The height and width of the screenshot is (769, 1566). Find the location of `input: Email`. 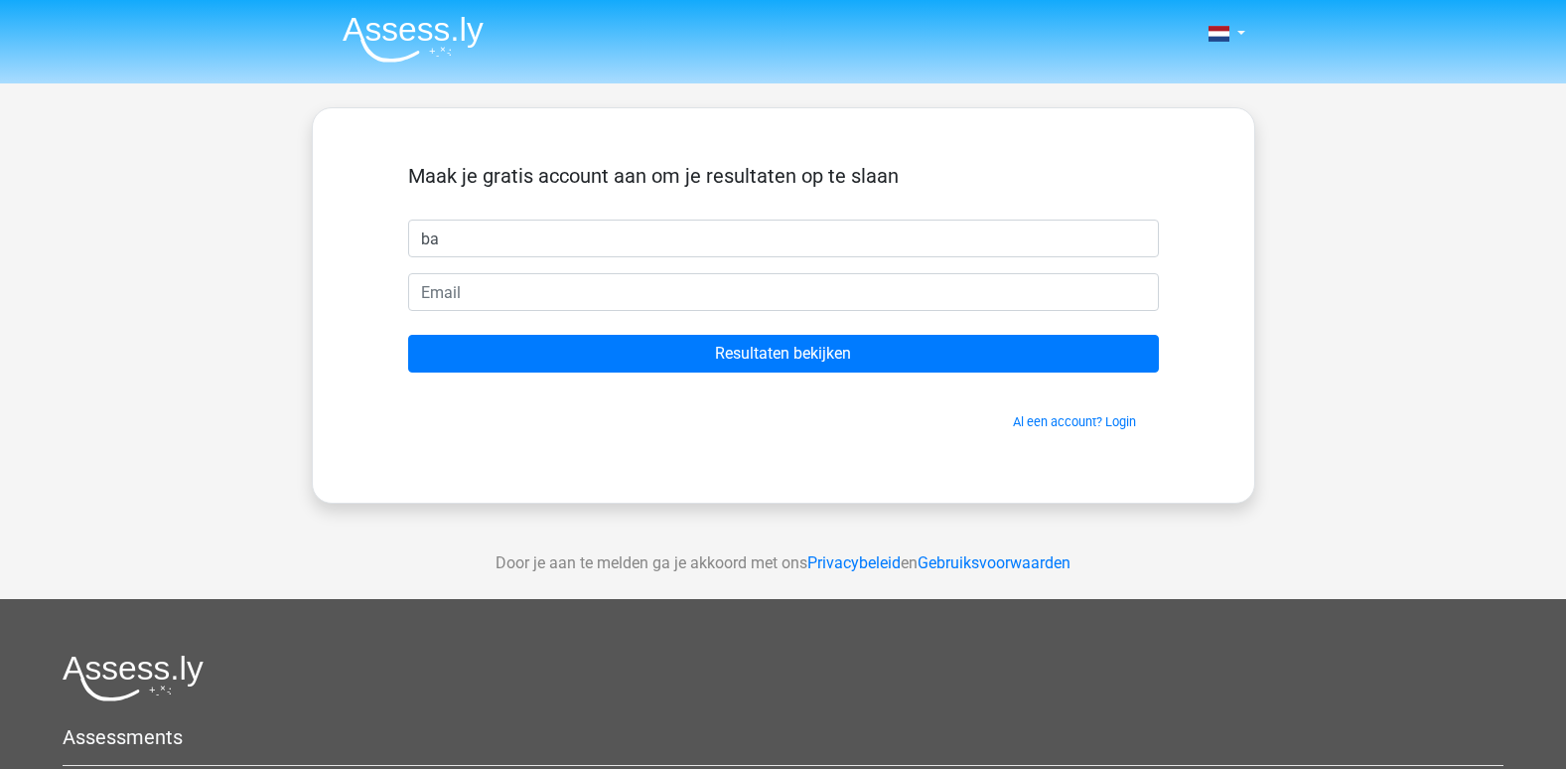

input: Email is located at coordinates (784, 292).